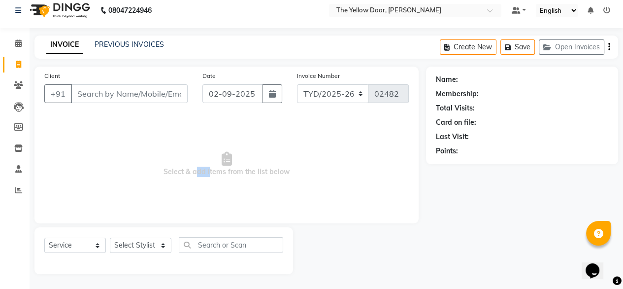  Describe the element at coordinates (58, 94) in the screenshot. I see `button: +91` at that location.